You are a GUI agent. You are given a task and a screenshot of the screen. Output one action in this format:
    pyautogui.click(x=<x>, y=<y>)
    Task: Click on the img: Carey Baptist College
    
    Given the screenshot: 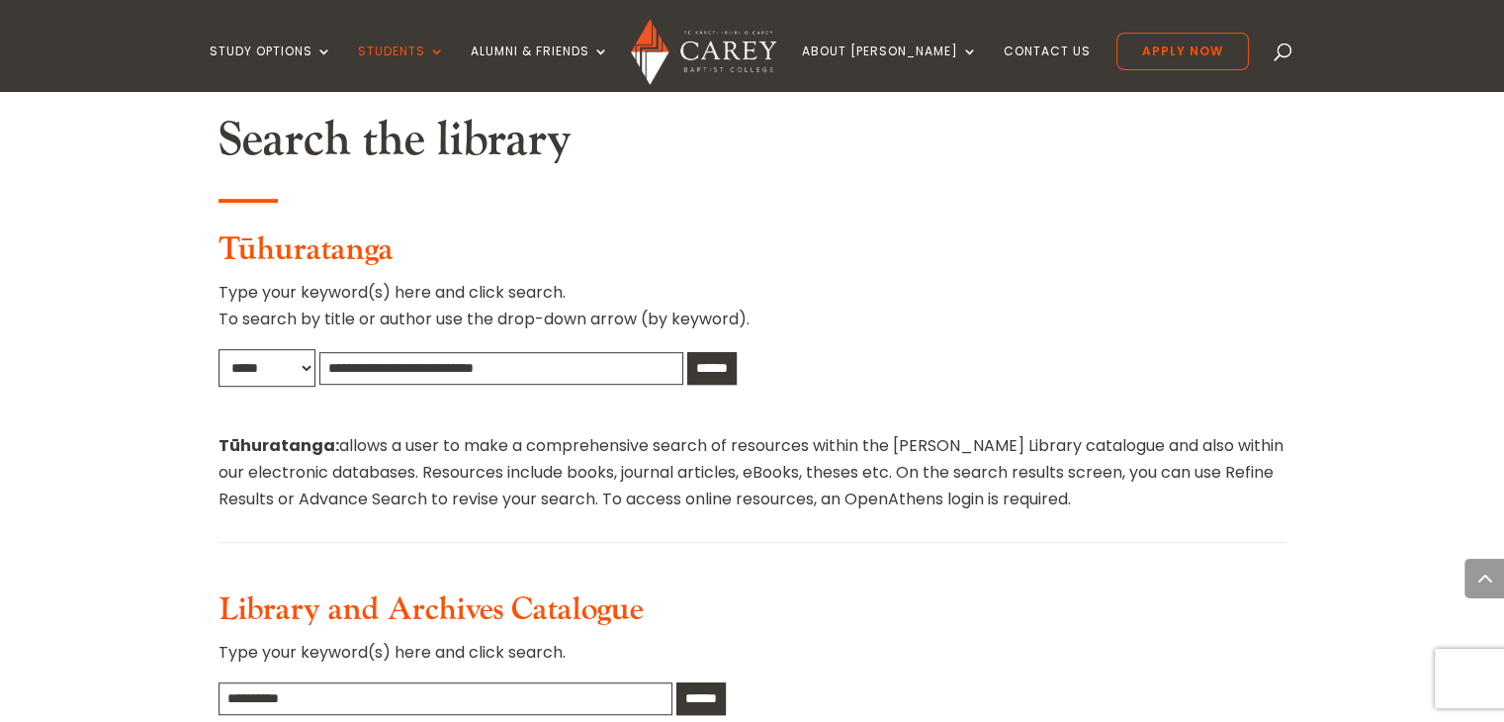 What is the action you would take?
    pyautogui.click(x=703, y=51)
    